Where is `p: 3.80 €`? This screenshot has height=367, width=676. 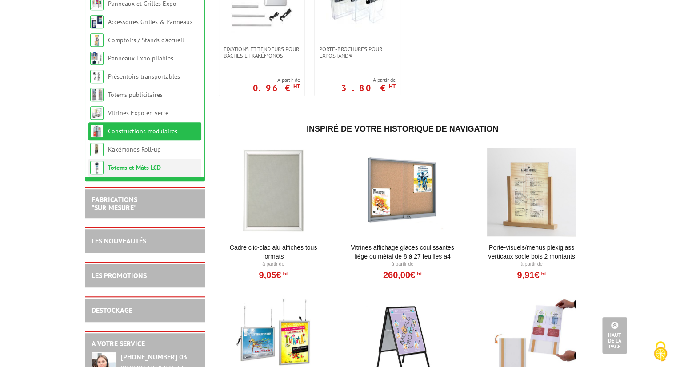 p: 3.80 € is located at coordinates (369, 88).